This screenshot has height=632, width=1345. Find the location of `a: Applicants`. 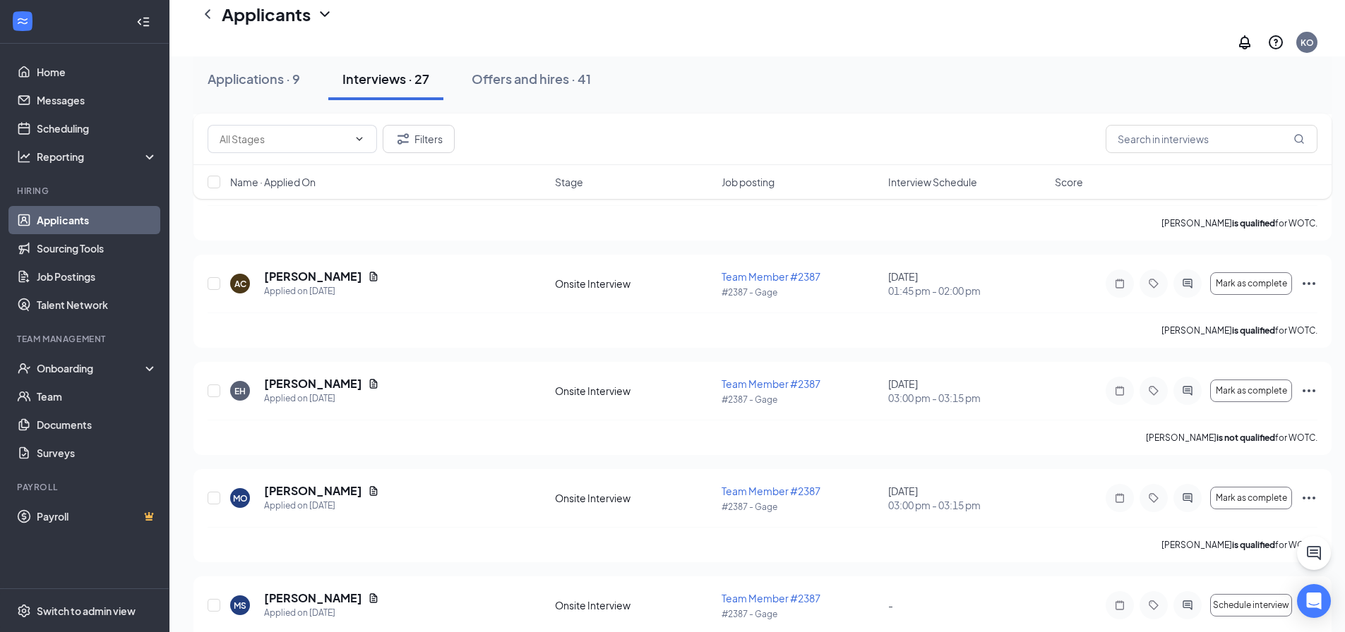

a: Applicants is located at coordinates (97, 220).